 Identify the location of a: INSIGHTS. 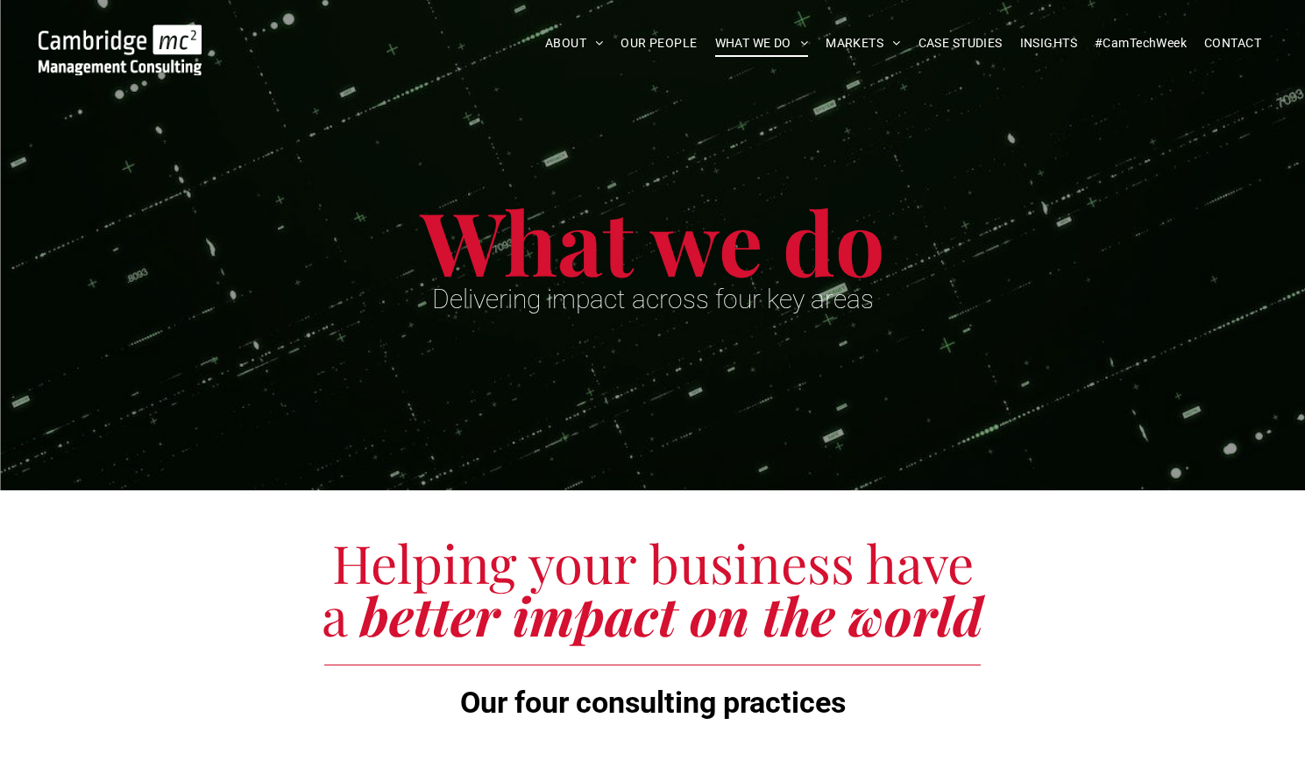
(1048, 43).